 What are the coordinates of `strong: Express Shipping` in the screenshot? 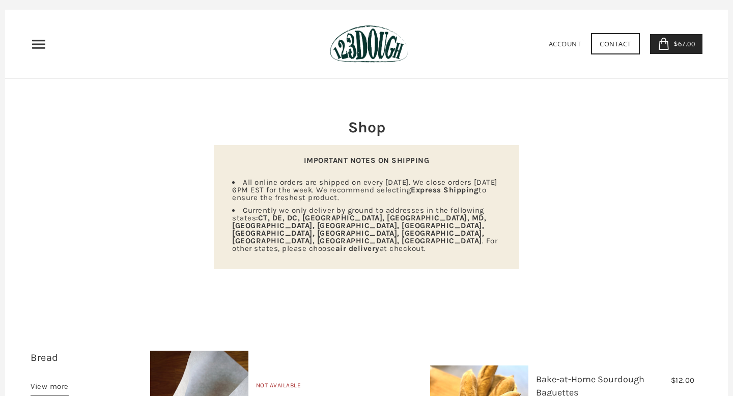 It's located at (444, 190).